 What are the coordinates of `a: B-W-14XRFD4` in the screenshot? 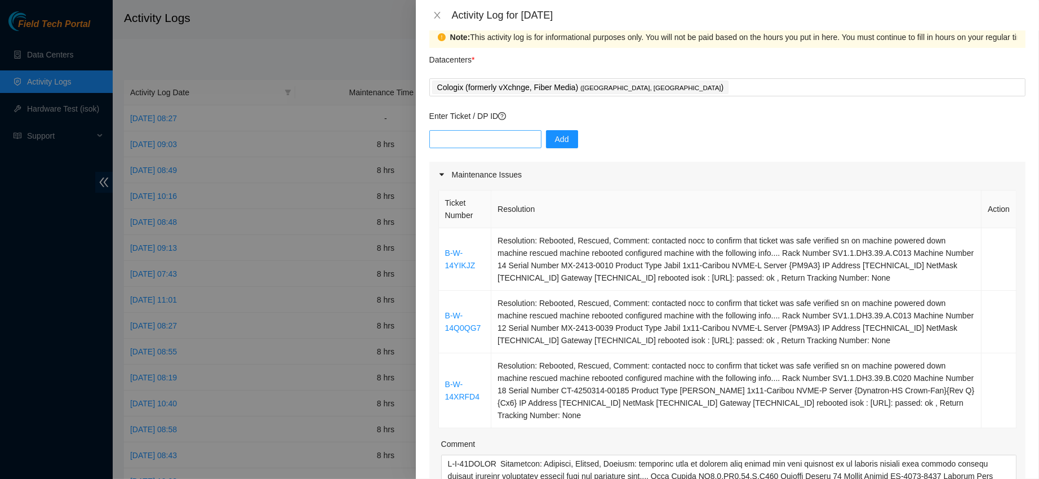 It's located at (462, 390).